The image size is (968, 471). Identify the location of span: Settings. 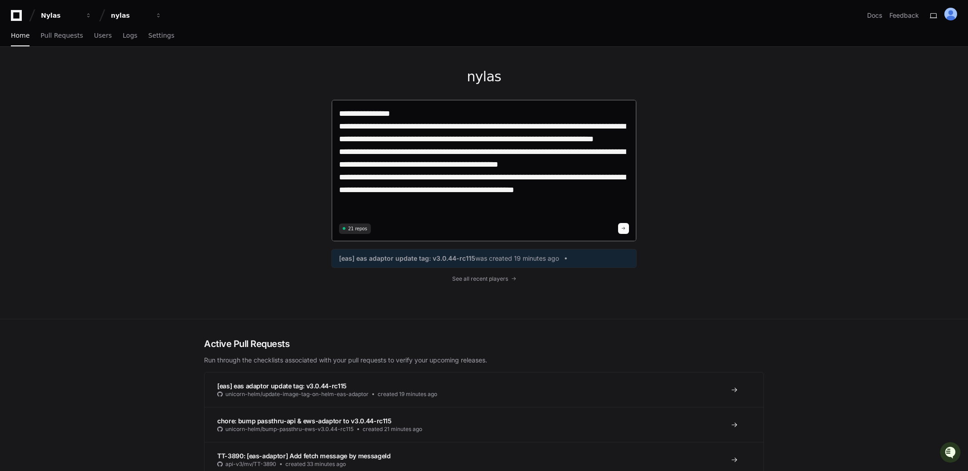
(161, 35).